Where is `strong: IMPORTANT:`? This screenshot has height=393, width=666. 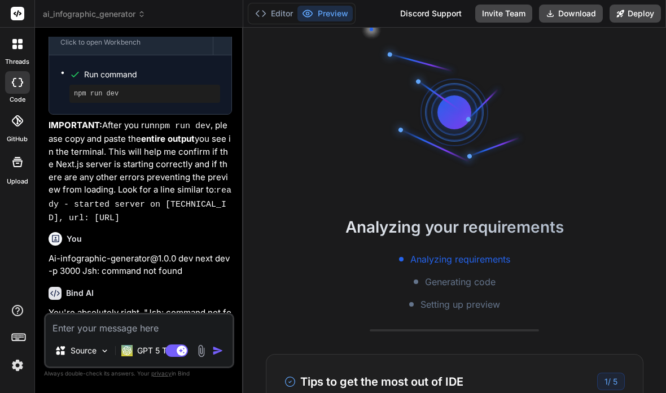
strong: IMPORTANT: is located at coordinates (75, 125).